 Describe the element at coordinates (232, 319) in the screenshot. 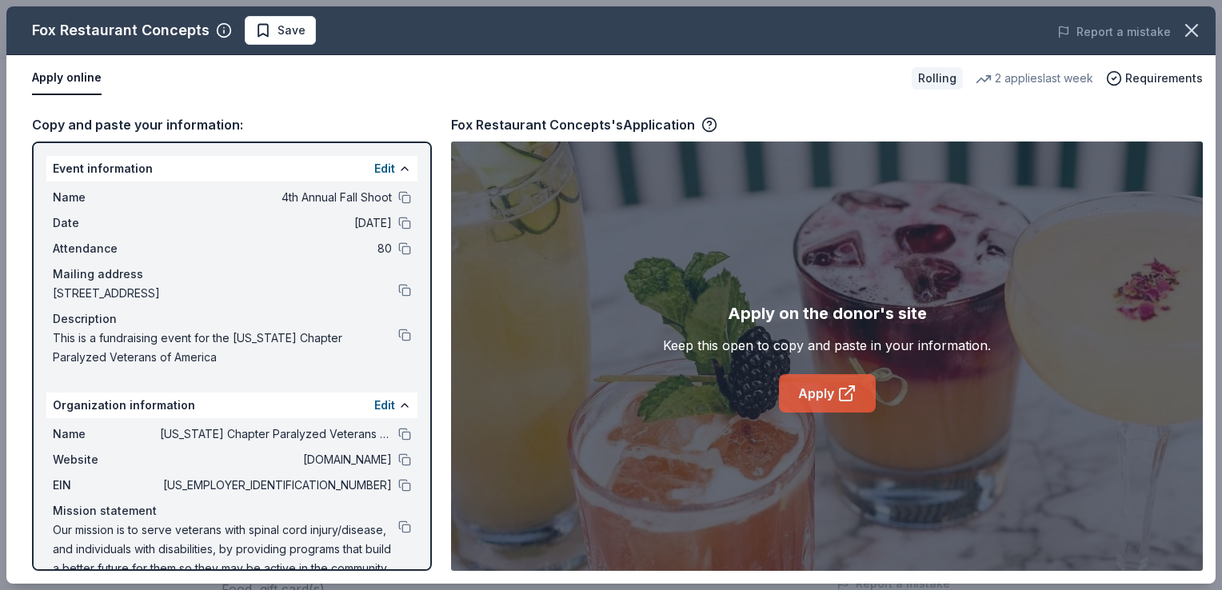

I see `div: Description` at that location.